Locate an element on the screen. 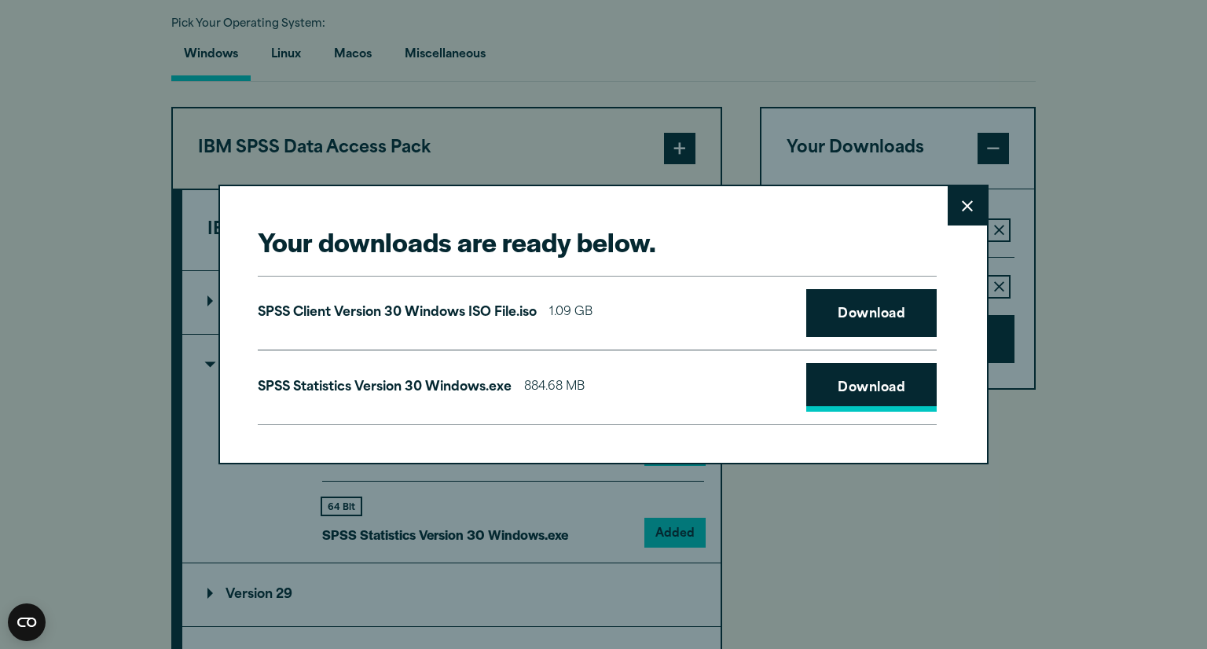  span: 1.09 GB is located at coordinates (571, 313).